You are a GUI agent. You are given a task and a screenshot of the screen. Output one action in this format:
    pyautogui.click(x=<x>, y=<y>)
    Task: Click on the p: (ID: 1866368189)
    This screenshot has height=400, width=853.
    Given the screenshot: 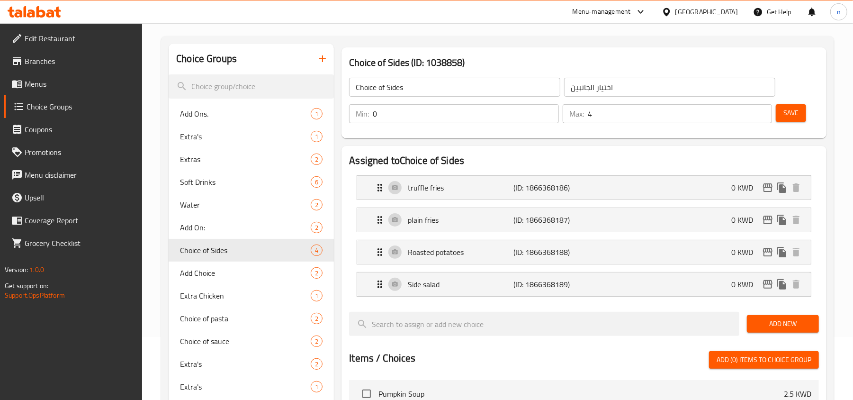 What is the action you would take?
    pyautogui.click(x=549, y=284)
    